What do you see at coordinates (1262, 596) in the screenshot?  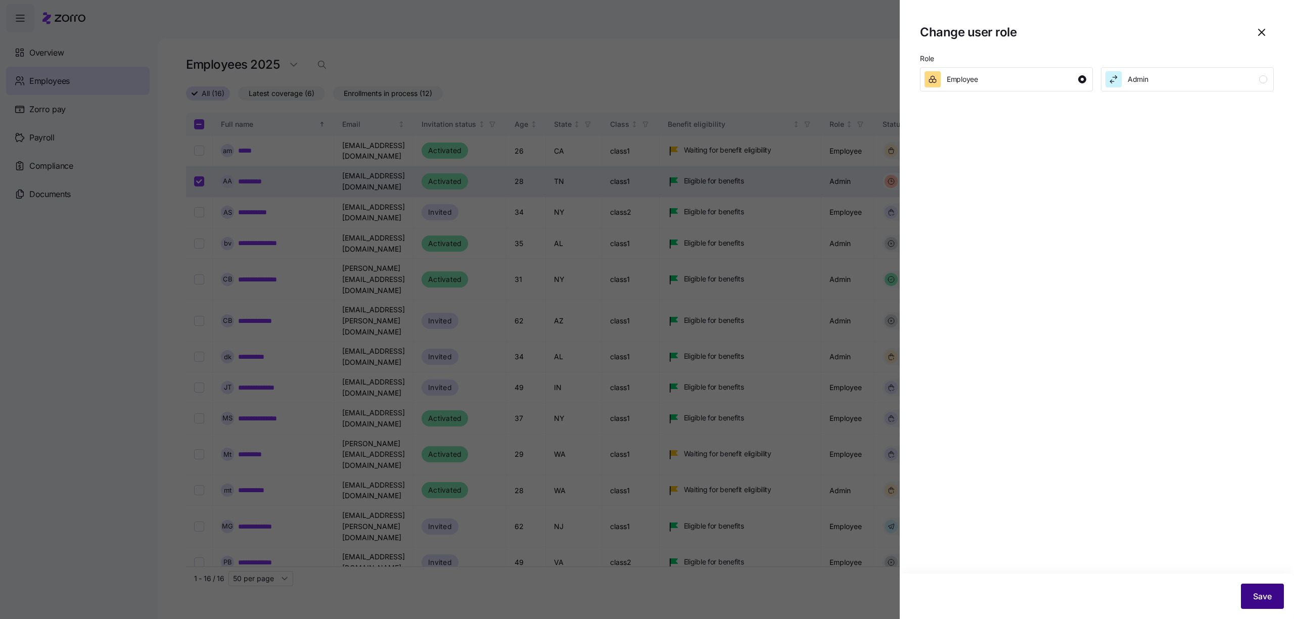 I see `span: Save` at bounding box center [1262, 596].